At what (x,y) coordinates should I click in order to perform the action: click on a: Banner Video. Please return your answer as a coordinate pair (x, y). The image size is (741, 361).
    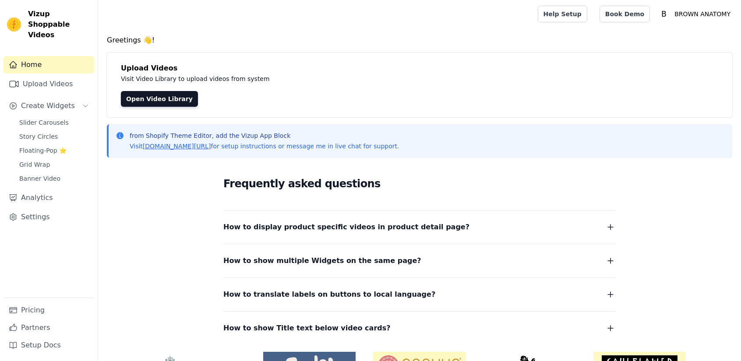
    Looking at the image, I should click on (54, 179).